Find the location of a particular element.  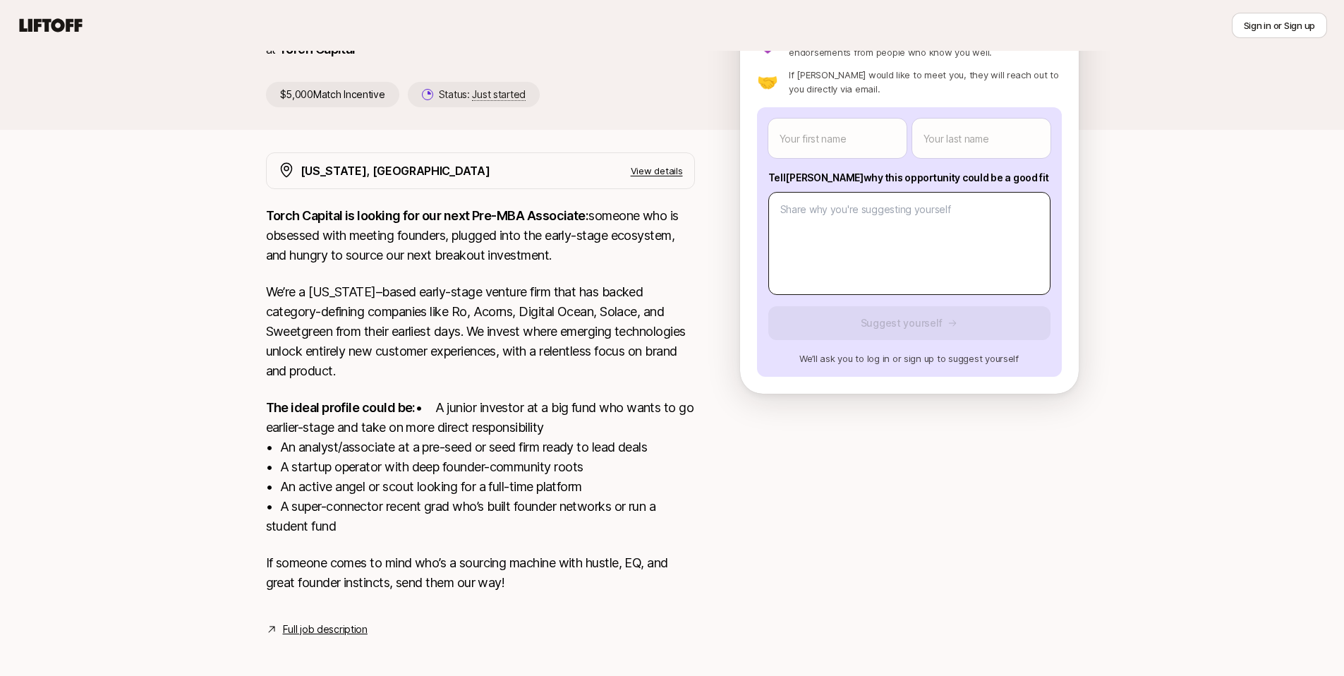

p: Status: is located at coordinates (482, 95).